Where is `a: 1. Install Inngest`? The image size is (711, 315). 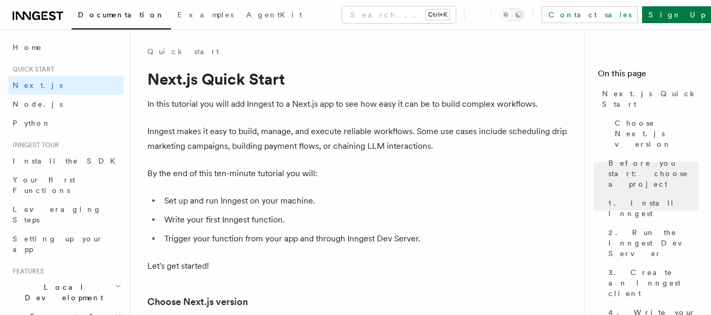
a: 1. Install Inngest is located at coordinates (651, 208).